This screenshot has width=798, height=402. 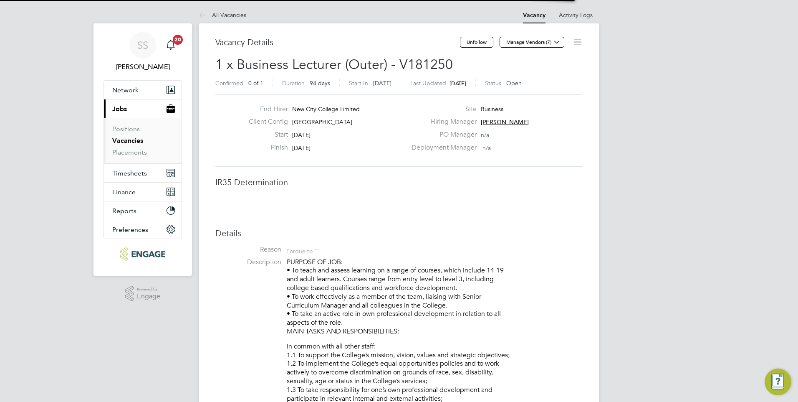 What do you see at coordinates (124, 210) in the screenshot?
I see `span: Reports` at bounding box center [124, 210].